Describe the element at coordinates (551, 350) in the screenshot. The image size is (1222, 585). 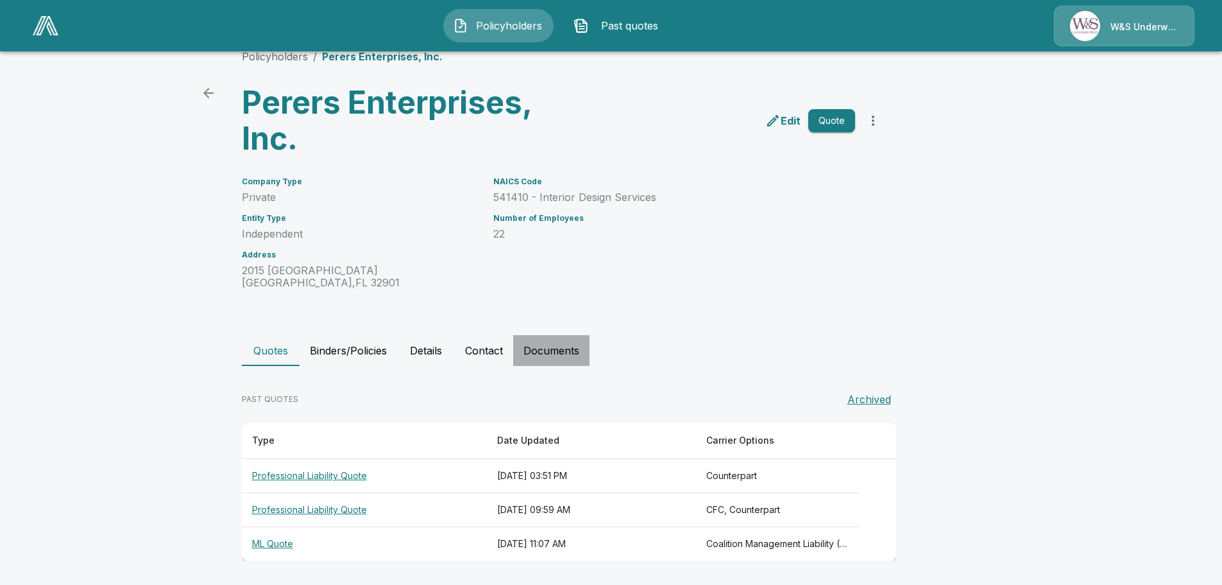
I see `button: Documents` at that location.